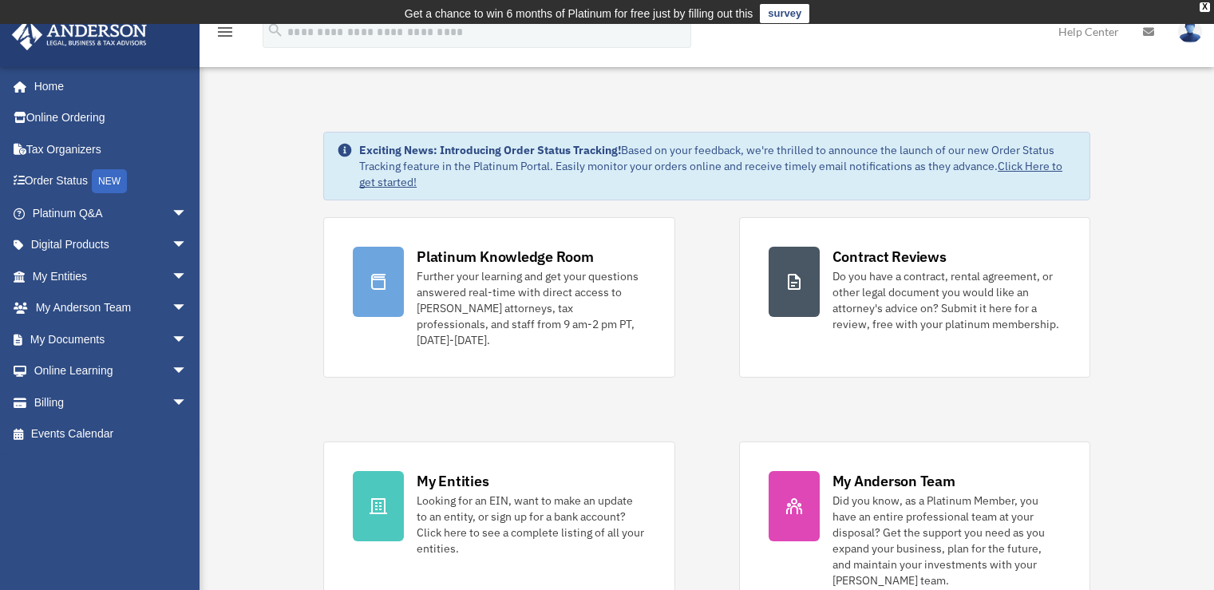 Image resolution: width=1214 pixels, height=590 pixels. What do you see at coordinates (111, 245) in the screenshot?
I see `a: Digital Productsarrow_drop_down` at bounding box center [111, 245].